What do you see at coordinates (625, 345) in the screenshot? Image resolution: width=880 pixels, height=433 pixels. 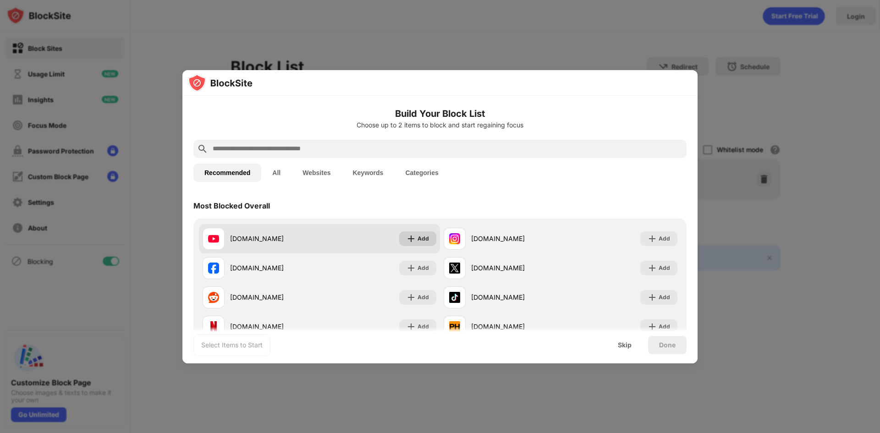 I see `div: Skip` at bounding box center [625, 345].